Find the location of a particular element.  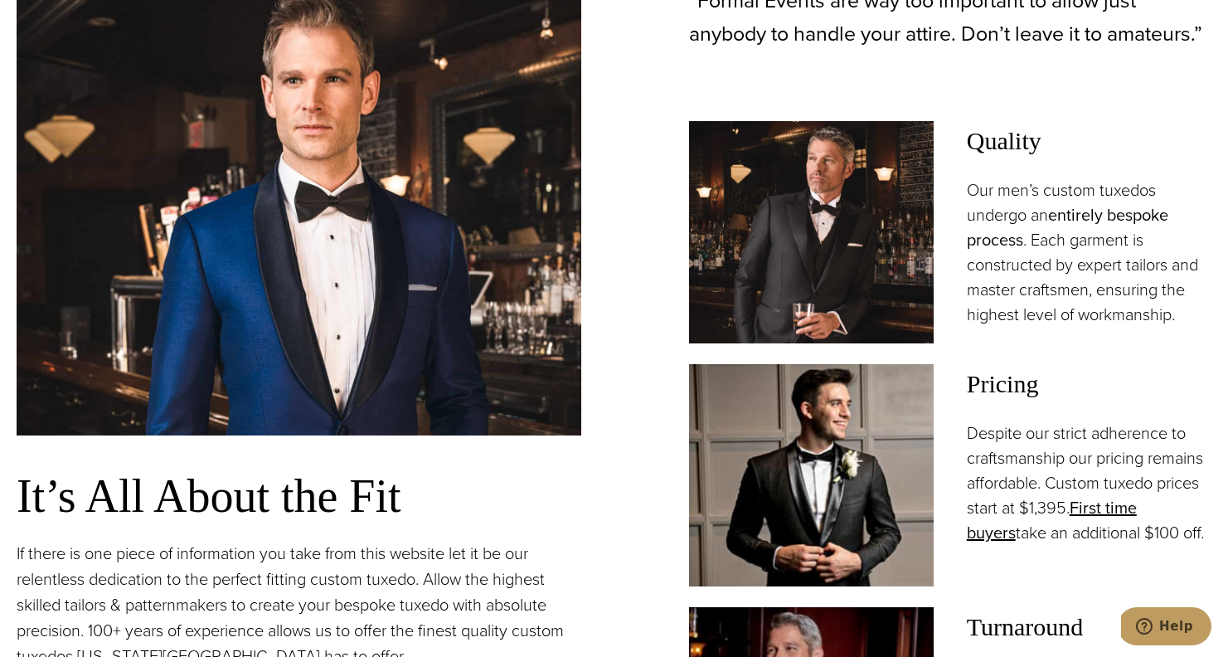

h3: It’s All About the Fit is located at coordinates (299, 496).